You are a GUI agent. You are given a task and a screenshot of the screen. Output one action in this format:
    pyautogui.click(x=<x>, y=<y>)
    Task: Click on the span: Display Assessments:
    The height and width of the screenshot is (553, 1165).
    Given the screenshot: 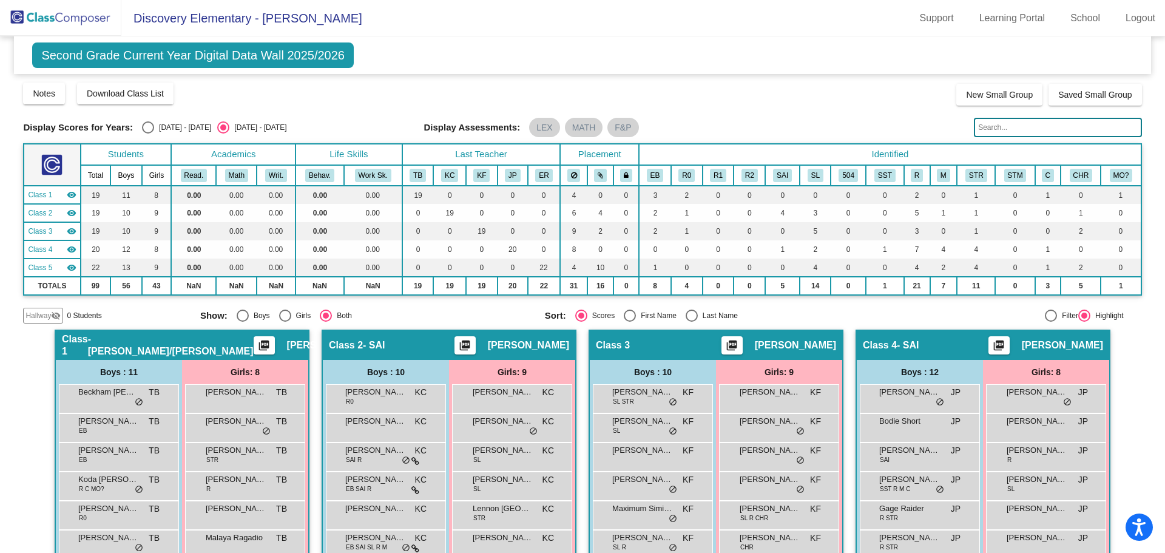 What is the action you would take?
    pyautogui.click(x=472, y=127)
    